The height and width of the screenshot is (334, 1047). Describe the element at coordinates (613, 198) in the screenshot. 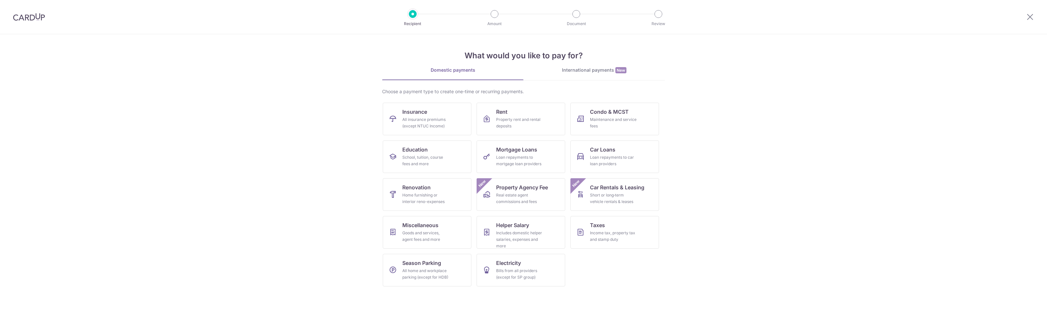

I see `div: Short or long‑term vehicle rentals & leases` at that location.